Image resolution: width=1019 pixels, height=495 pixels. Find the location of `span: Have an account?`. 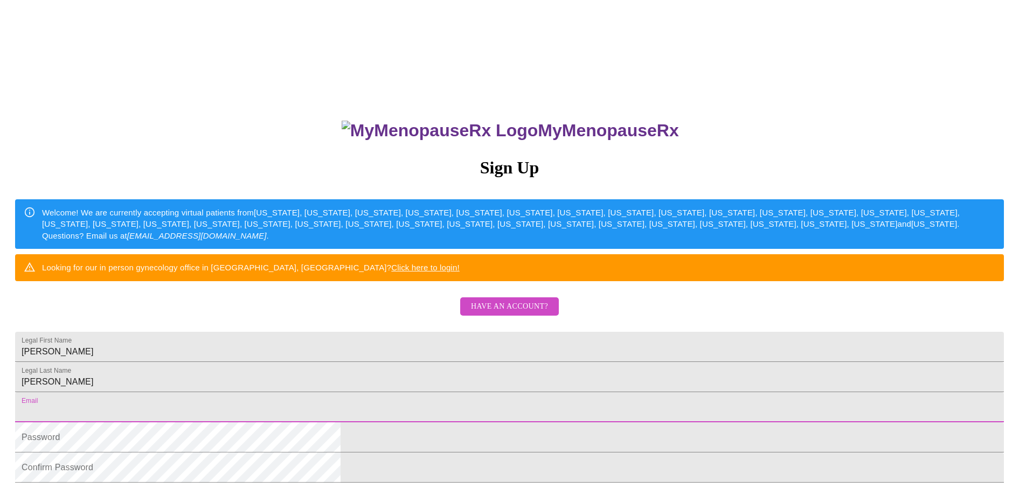

span: Have an account? is located at coordinates (509, 307).